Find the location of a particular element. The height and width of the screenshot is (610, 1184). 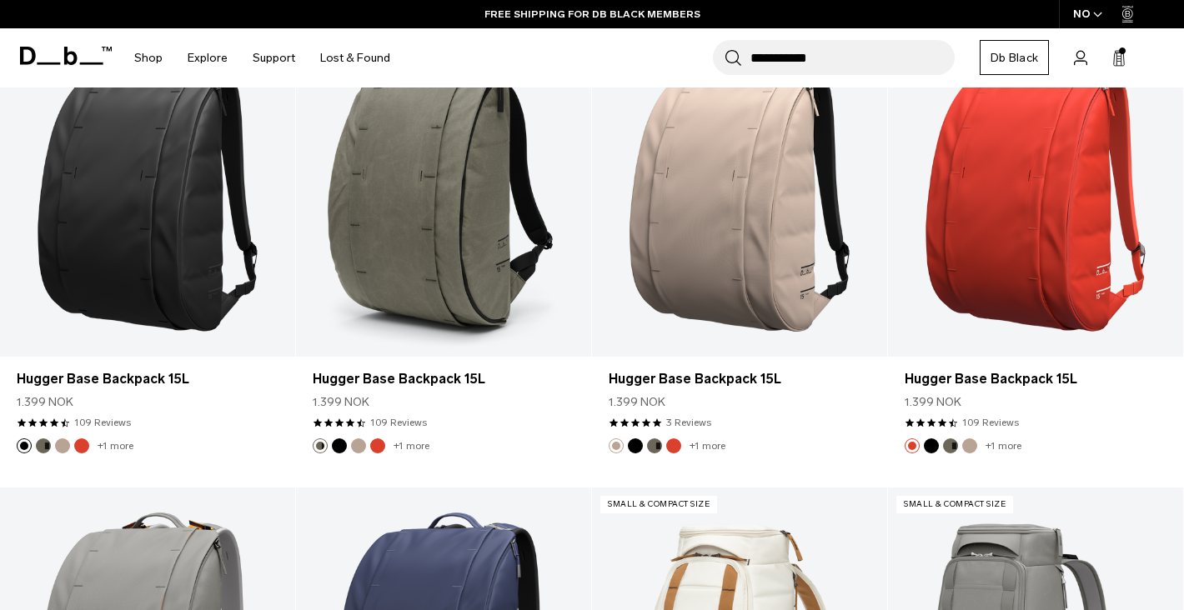

nav: Main Navigation is located at coordinates (262, 58).